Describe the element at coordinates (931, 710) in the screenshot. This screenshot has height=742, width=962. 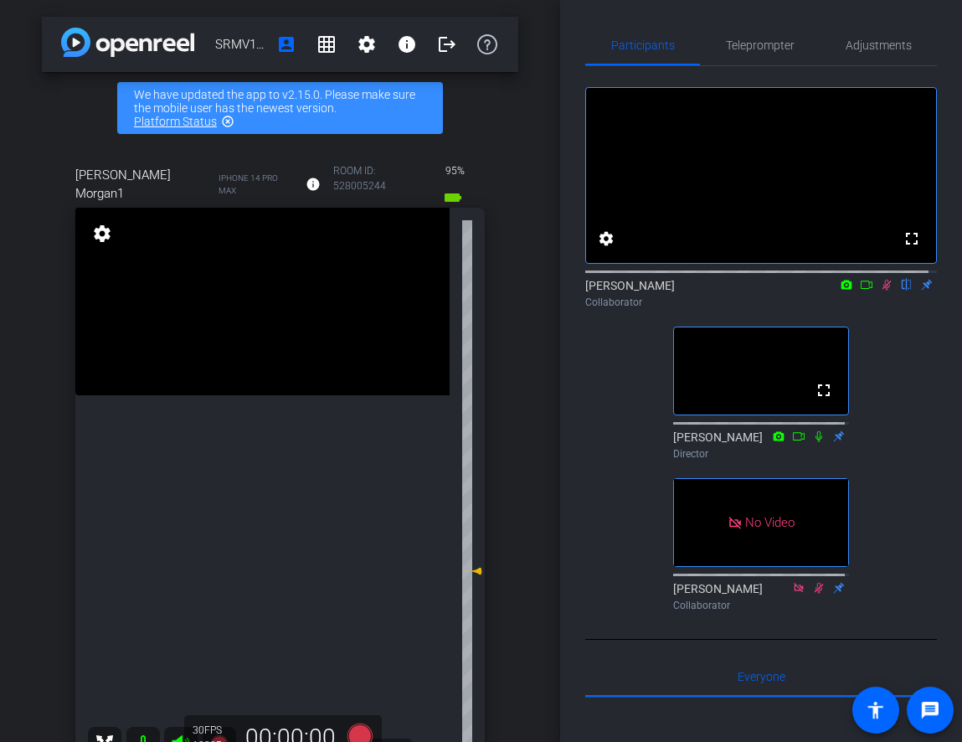
I see `mat-icon: message` at that location.